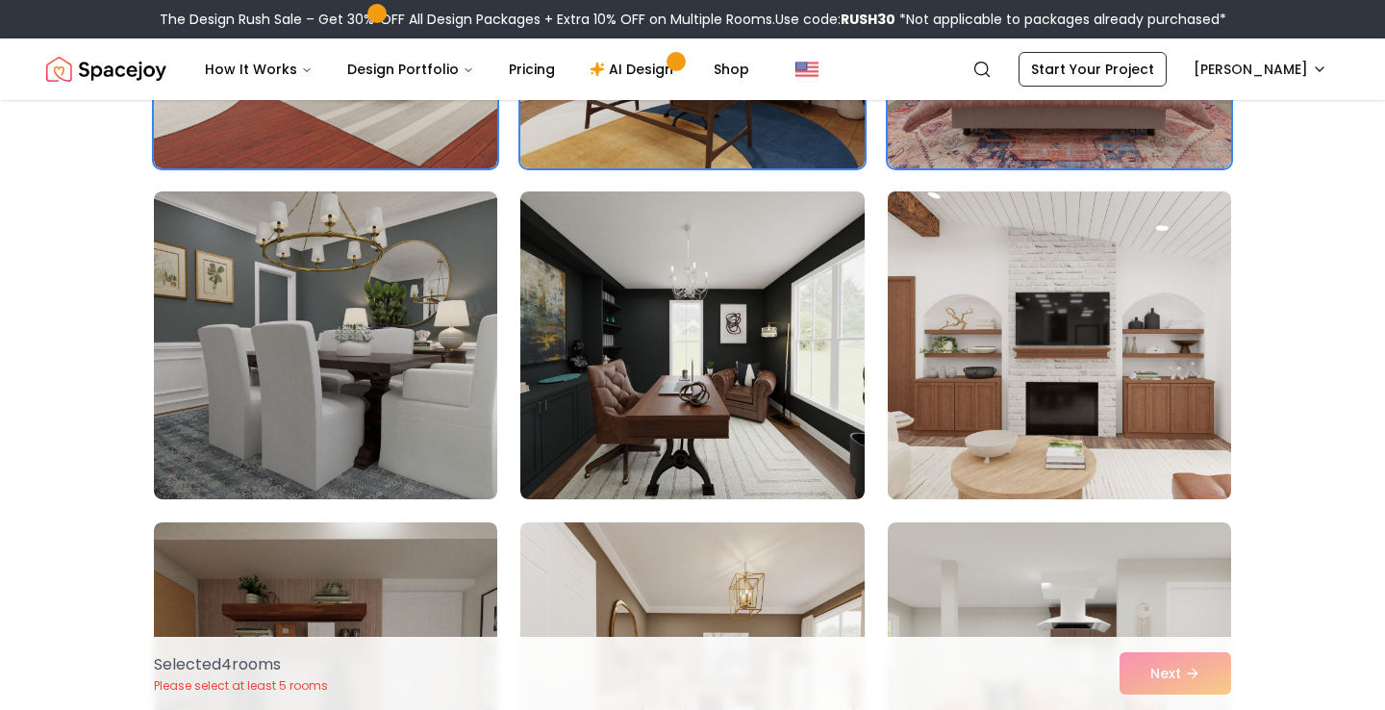 This screenshot has width=1385, height=710. What do you see at coordinates (1061, 19) in the screenshot?
I see `span: *Not applicable to packages already purchased*` at bounding box center [1061, 19].